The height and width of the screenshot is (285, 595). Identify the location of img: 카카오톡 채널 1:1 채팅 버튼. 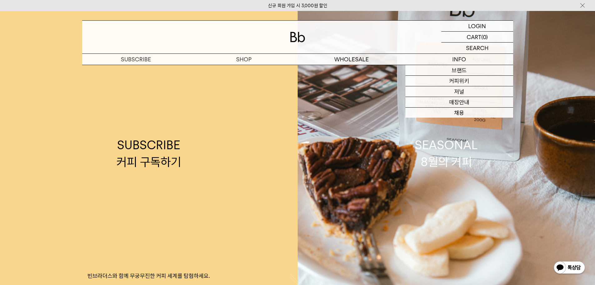
(570, 268).